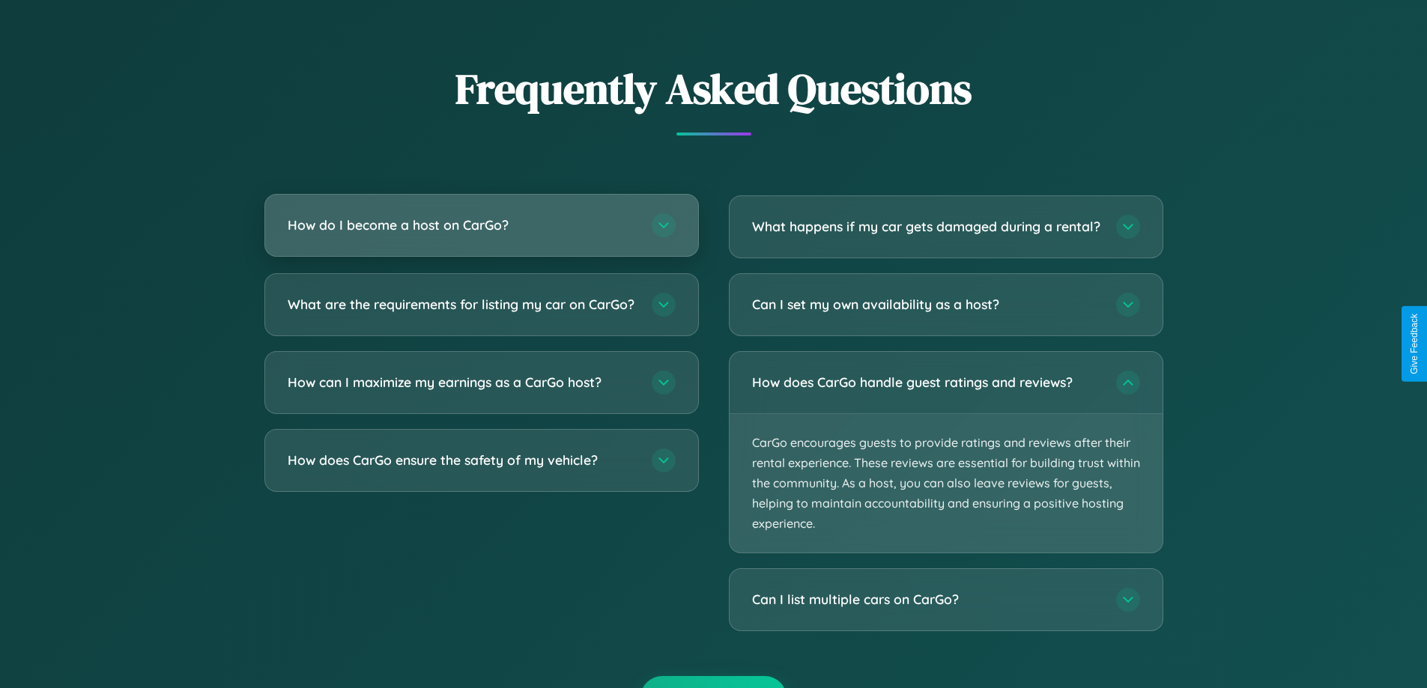 The width and height of the screenshot is (1427, 688). Describe the element at coordinates (462, 304) in the screenshot. I see `h3: What are the requirements for listing my car on CarGo?` at that location.